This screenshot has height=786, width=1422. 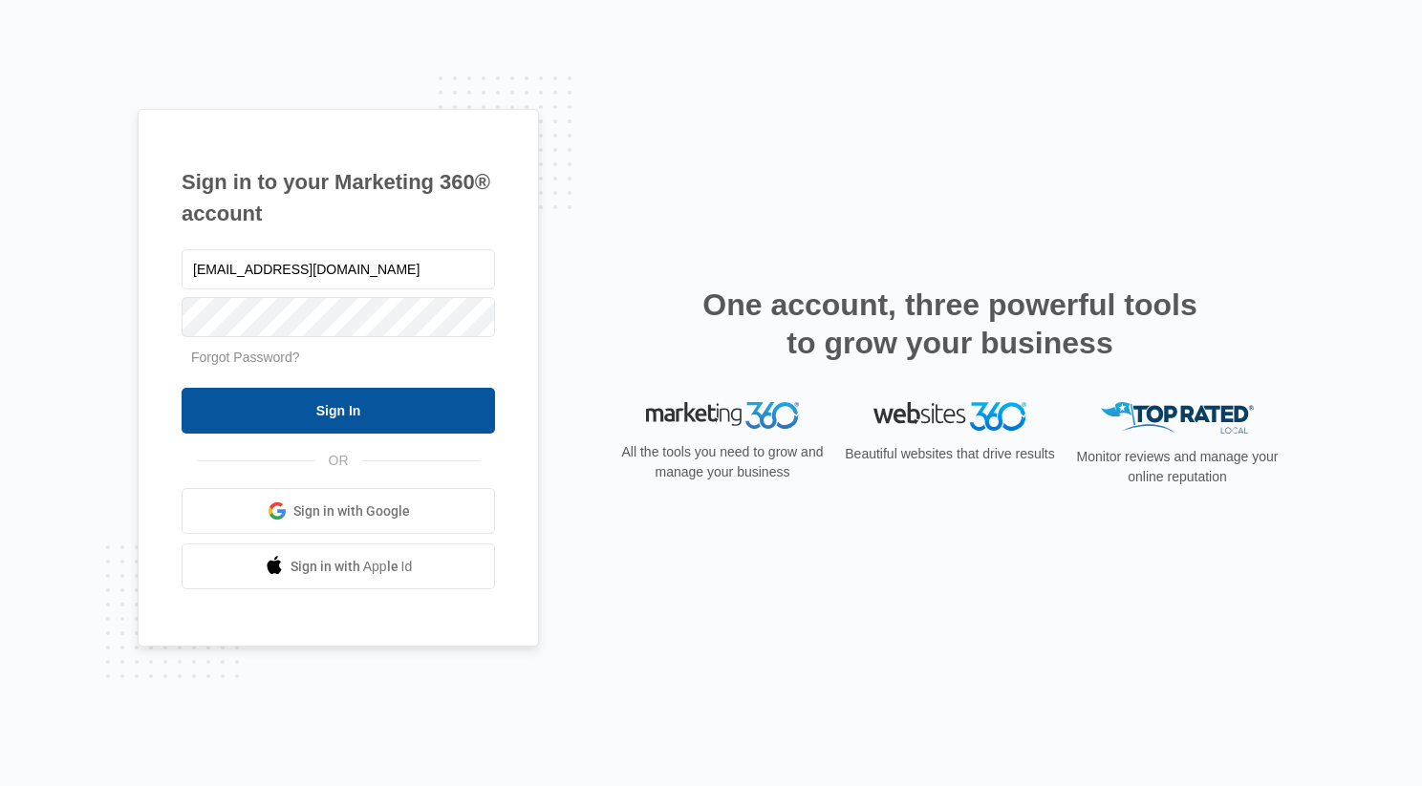 What do you see at coordinates (338, 567) in the screenshot?
I see `a: Sign in with Apple Id` at bounding box center [338, 567].